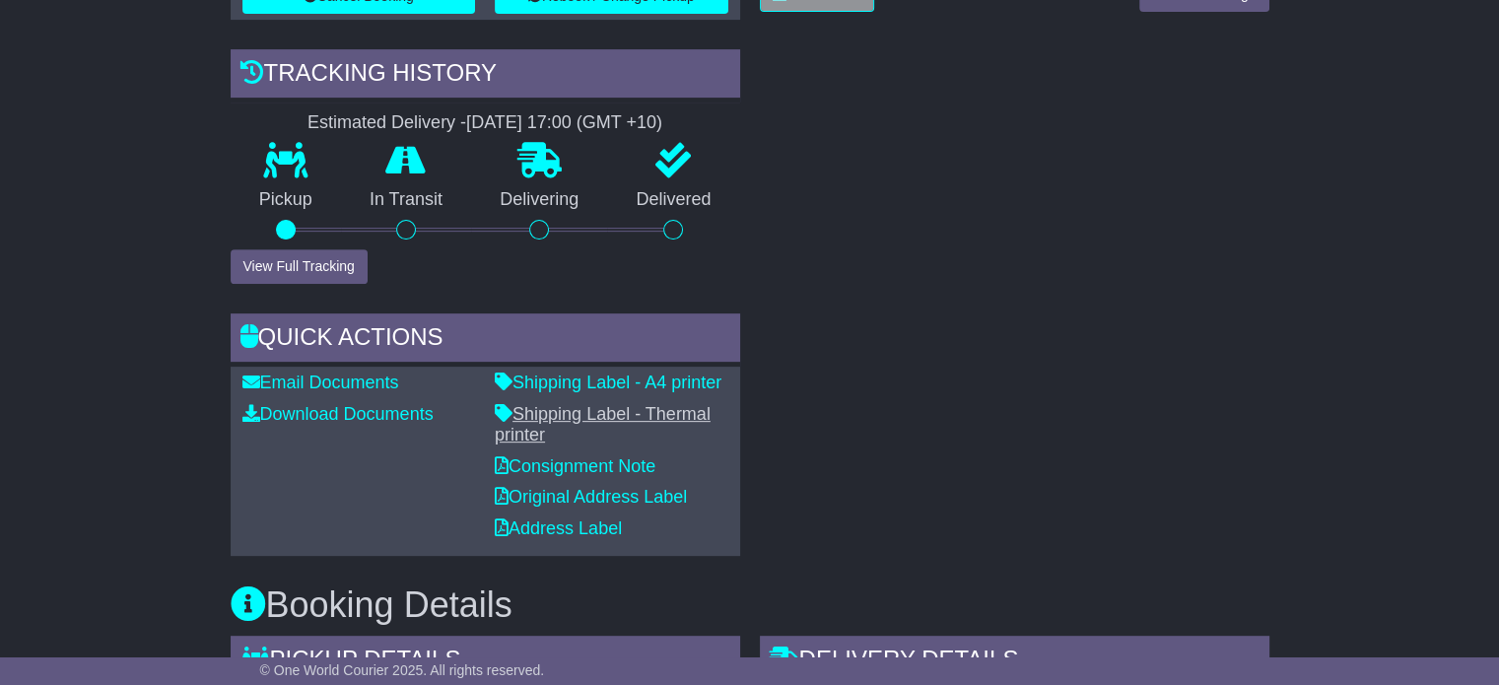  What do you see at coordinates (299, 266) in the screenshot?
I see `button: View Full Tracking` at bounding box center [299, 266].